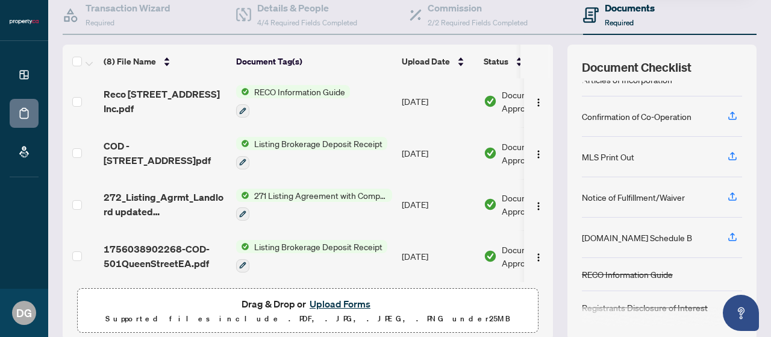 Image resolution: width=771 pixels, height=337 pixels. I want to click on th: (8) File Name, so click(165, 61).